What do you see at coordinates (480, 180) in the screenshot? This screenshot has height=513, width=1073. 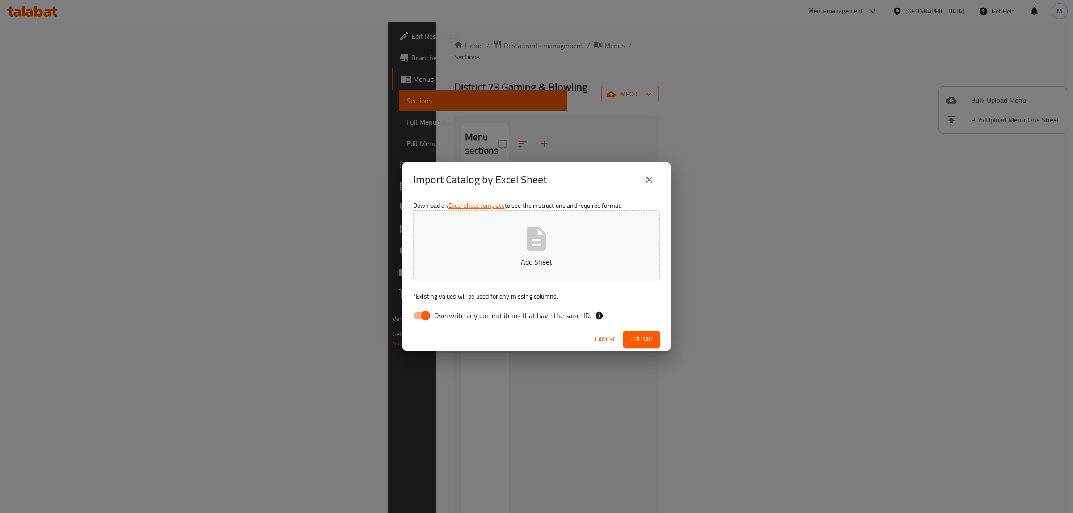 I see `h2: Import Catalog by Excel Sheet` at bounding box center [480, 180].